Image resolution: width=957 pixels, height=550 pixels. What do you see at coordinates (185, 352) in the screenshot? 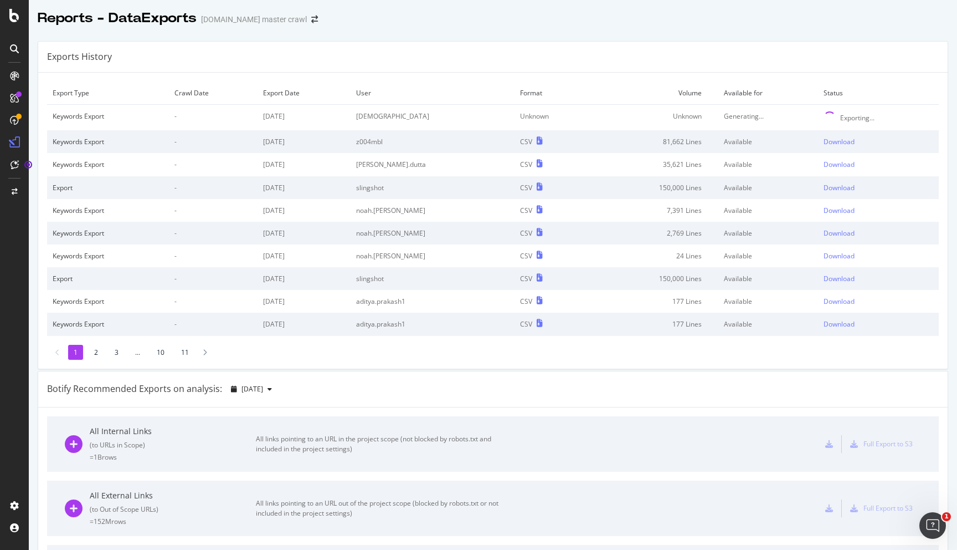
I see `li: 11` at bounding box center [185, 352].